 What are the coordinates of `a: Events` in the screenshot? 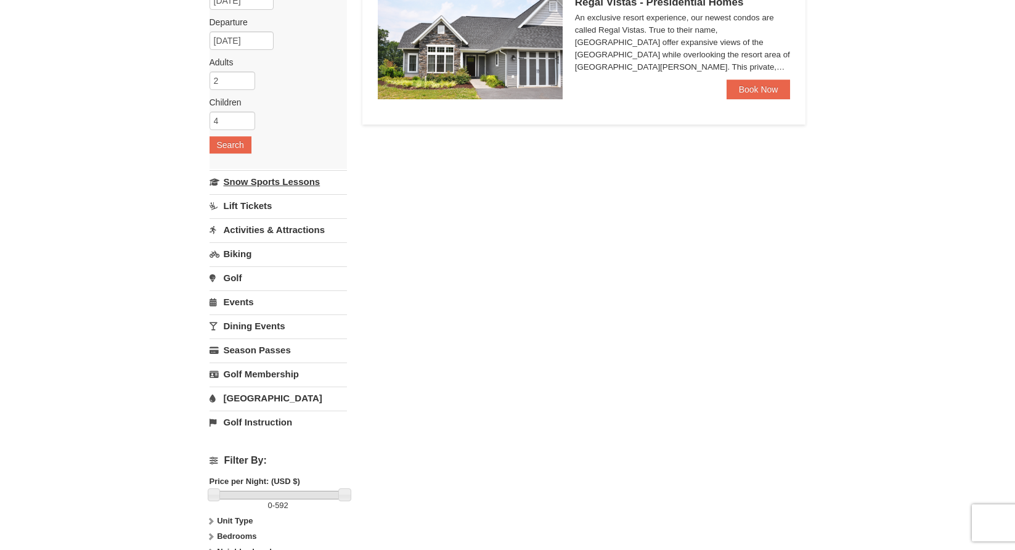 It's located at (278, 301).